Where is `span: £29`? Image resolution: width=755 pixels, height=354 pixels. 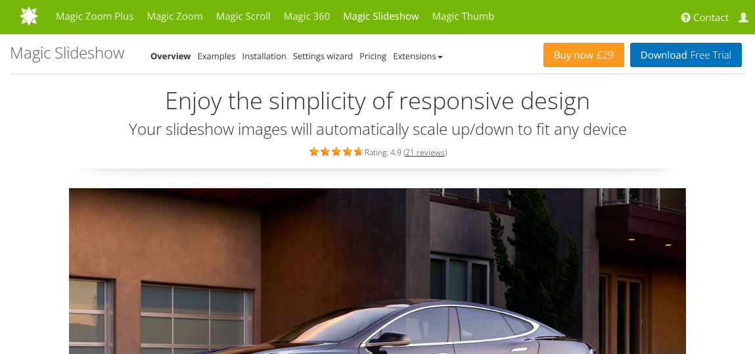
span: £29 is located at coordinates (603, 55).